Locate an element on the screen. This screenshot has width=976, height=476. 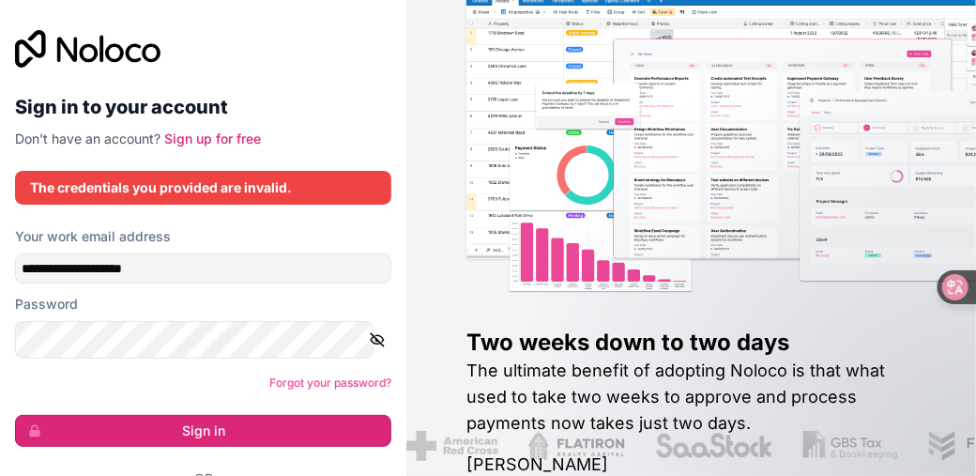
h2: Sign in to your account is located at coordinates (203, 107).